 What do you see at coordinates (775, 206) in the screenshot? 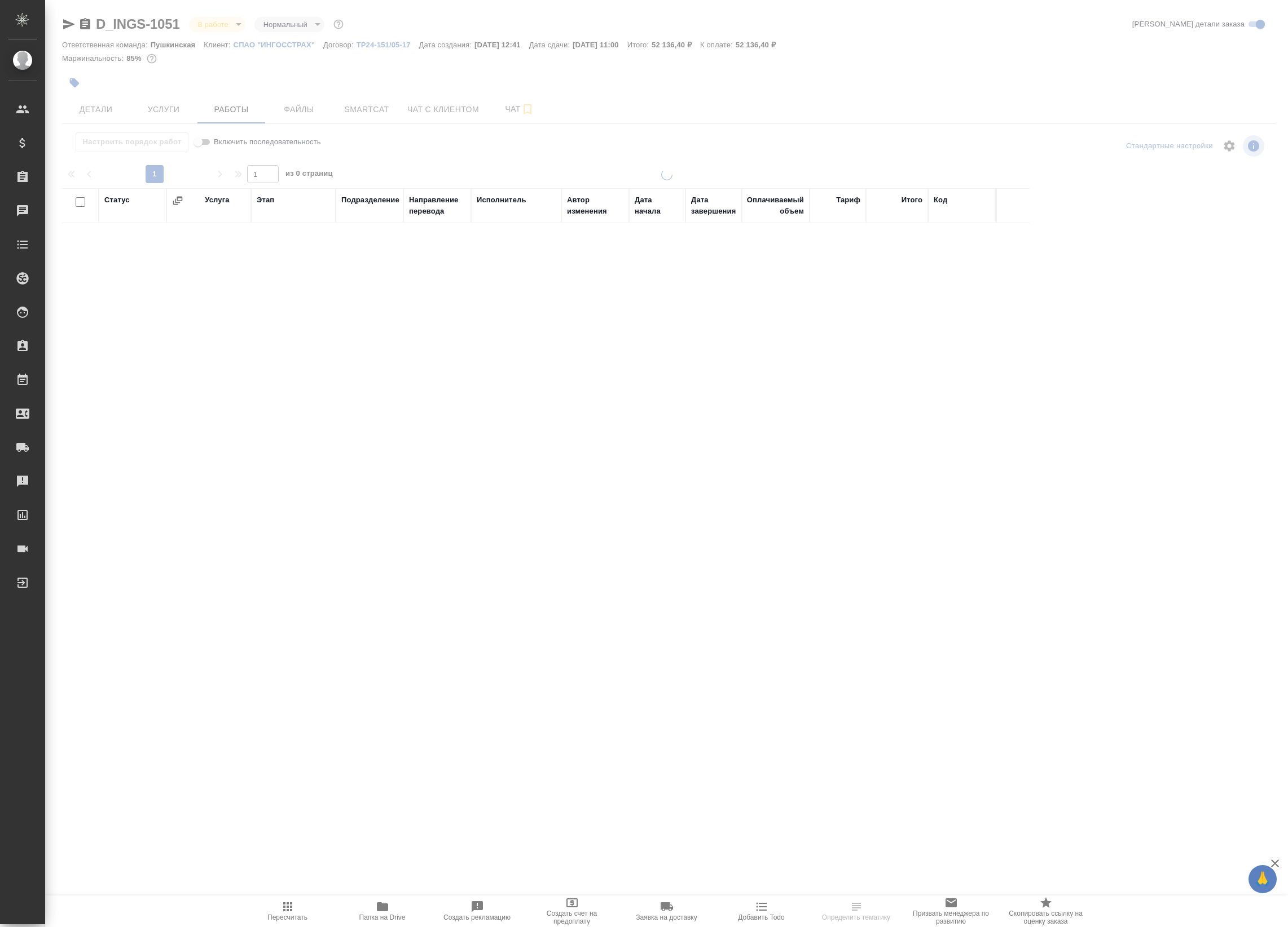
I see `div: Оплачиваемый объем` at bounding box center [775, 206].